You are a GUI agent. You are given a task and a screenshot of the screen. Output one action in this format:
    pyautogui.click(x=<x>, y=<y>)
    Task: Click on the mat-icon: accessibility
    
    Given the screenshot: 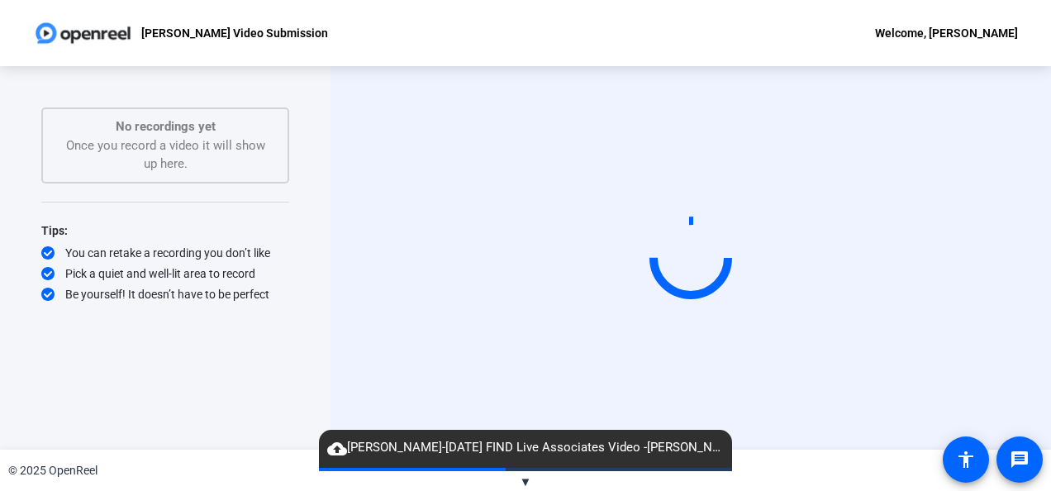 What is the action you would take?
    pyautogui.click(x=966, y=460)
    